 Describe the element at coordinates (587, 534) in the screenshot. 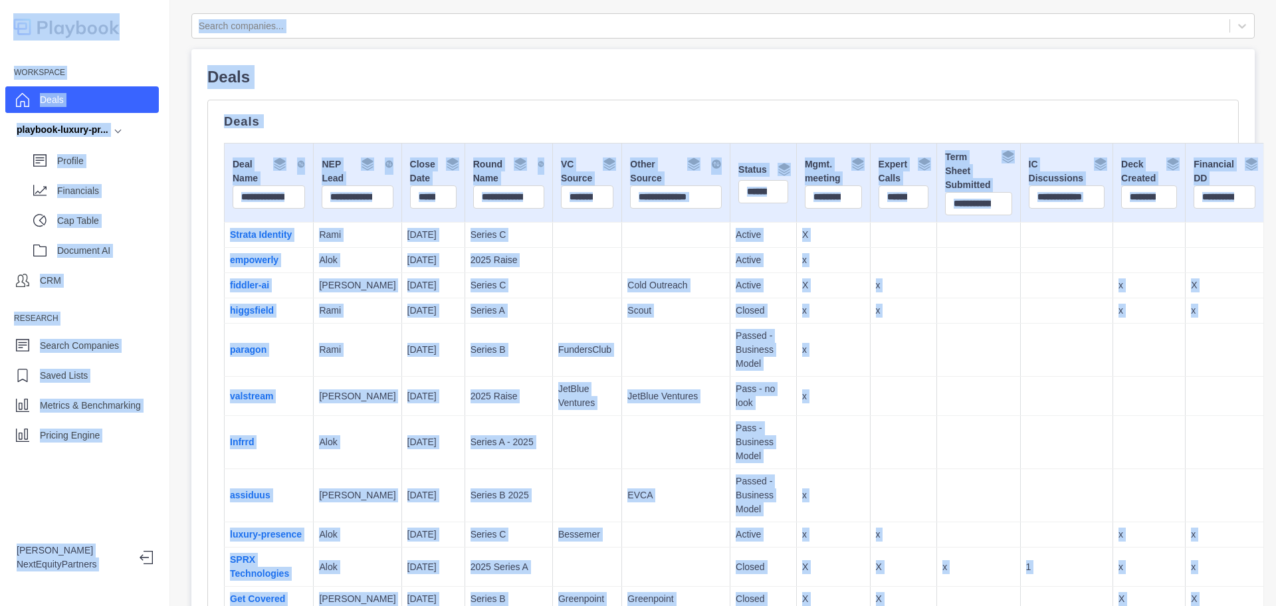

I see `p: Bessemer` at that location.